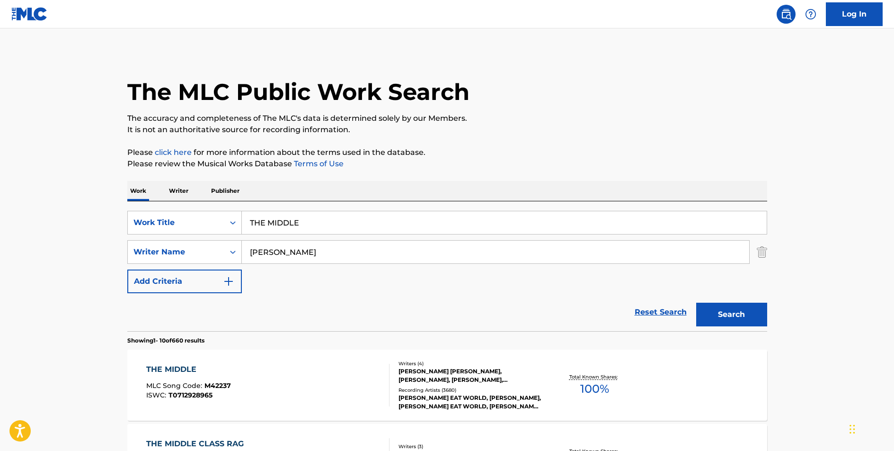  What do you see at coordinates (447, 152) in the screenshot?
I see `p: Please for more information about the terms used in the database.` at bounding box center [447, 152].